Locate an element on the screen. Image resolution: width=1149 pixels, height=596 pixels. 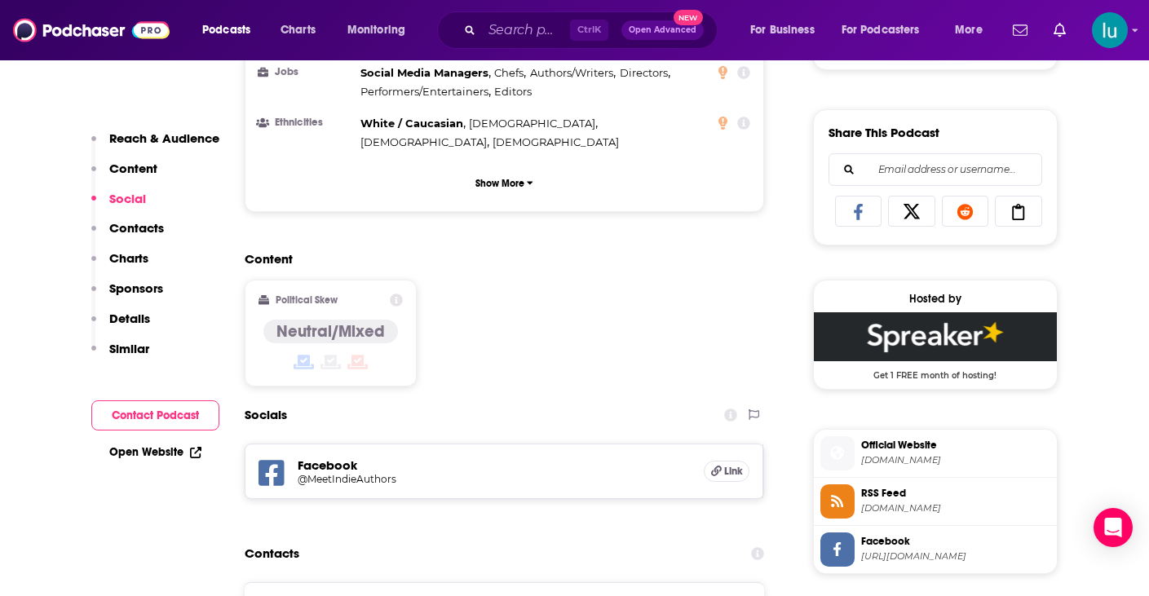
span: For Business is located at coordinates (782, 30).